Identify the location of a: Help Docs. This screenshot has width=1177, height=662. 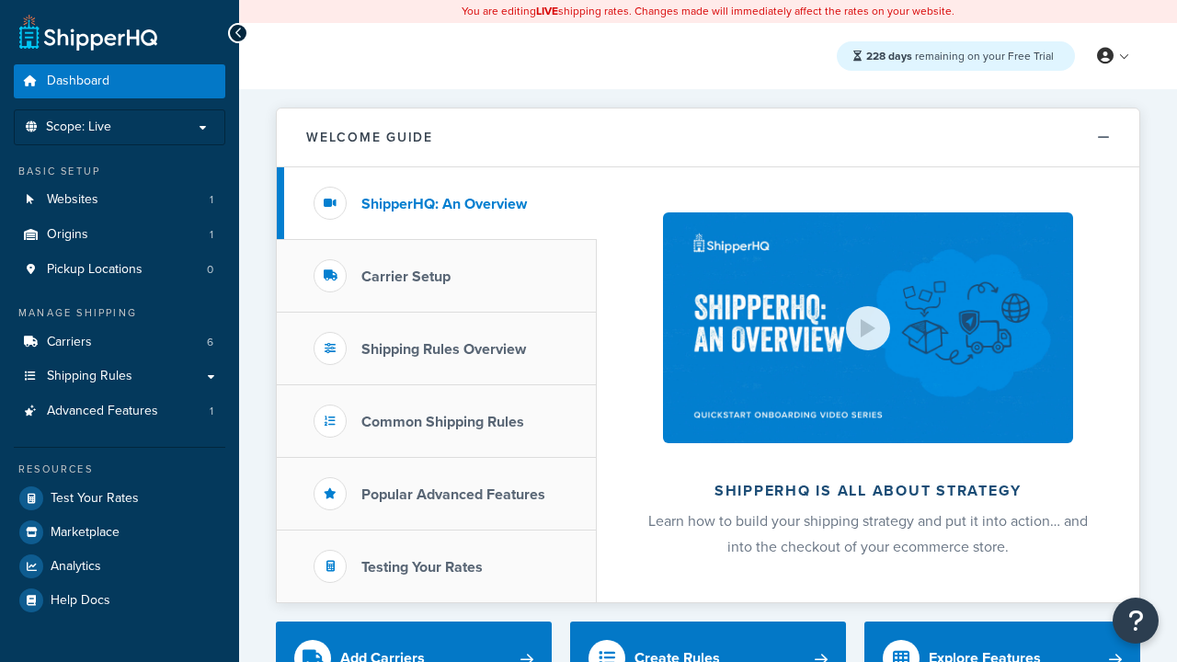
(120, 601).